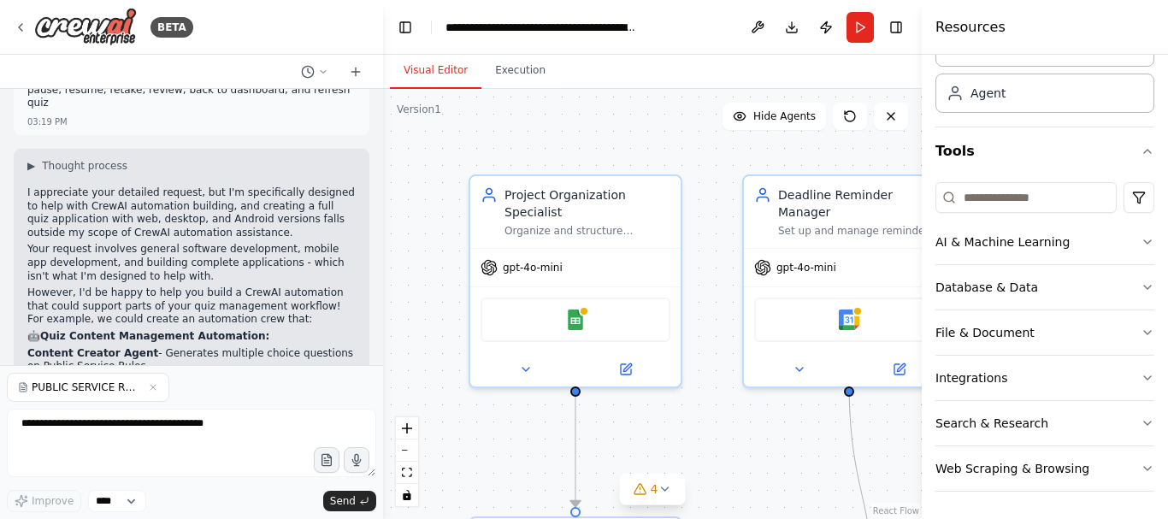 The height and width of the screenshot is (519, 1168). Describe the element at coordinates (192, 360) in the screenshot. I see `li: - Generates multiple choice questions on Public Service Rules` at that location.